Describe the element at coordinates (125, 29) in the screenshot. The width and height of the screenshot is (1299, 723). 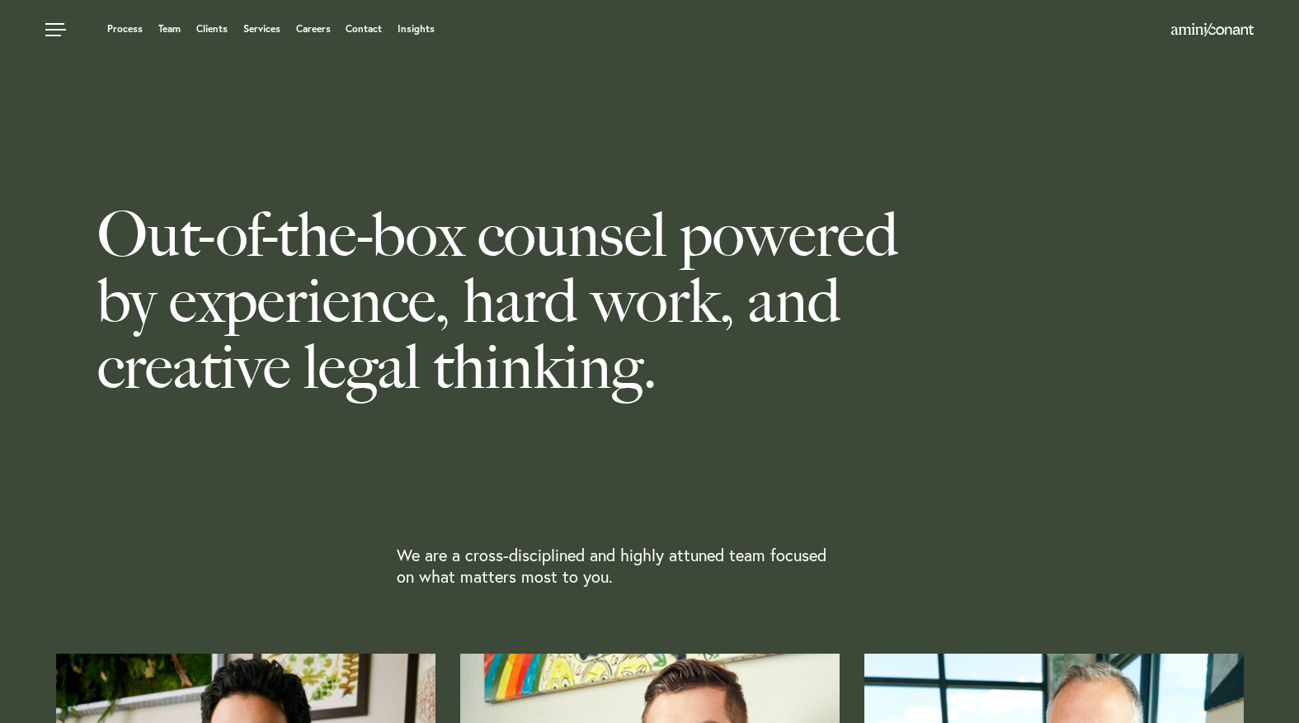
I see `a: Process` at that location.